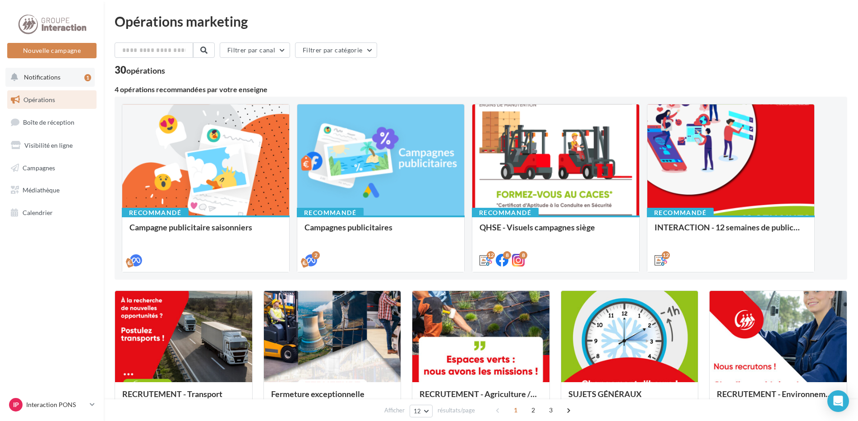 The image size is (858, 421). Describe the element at coordinates (39, 167) in the screenshot. I see `span: Campagnes` at that location.